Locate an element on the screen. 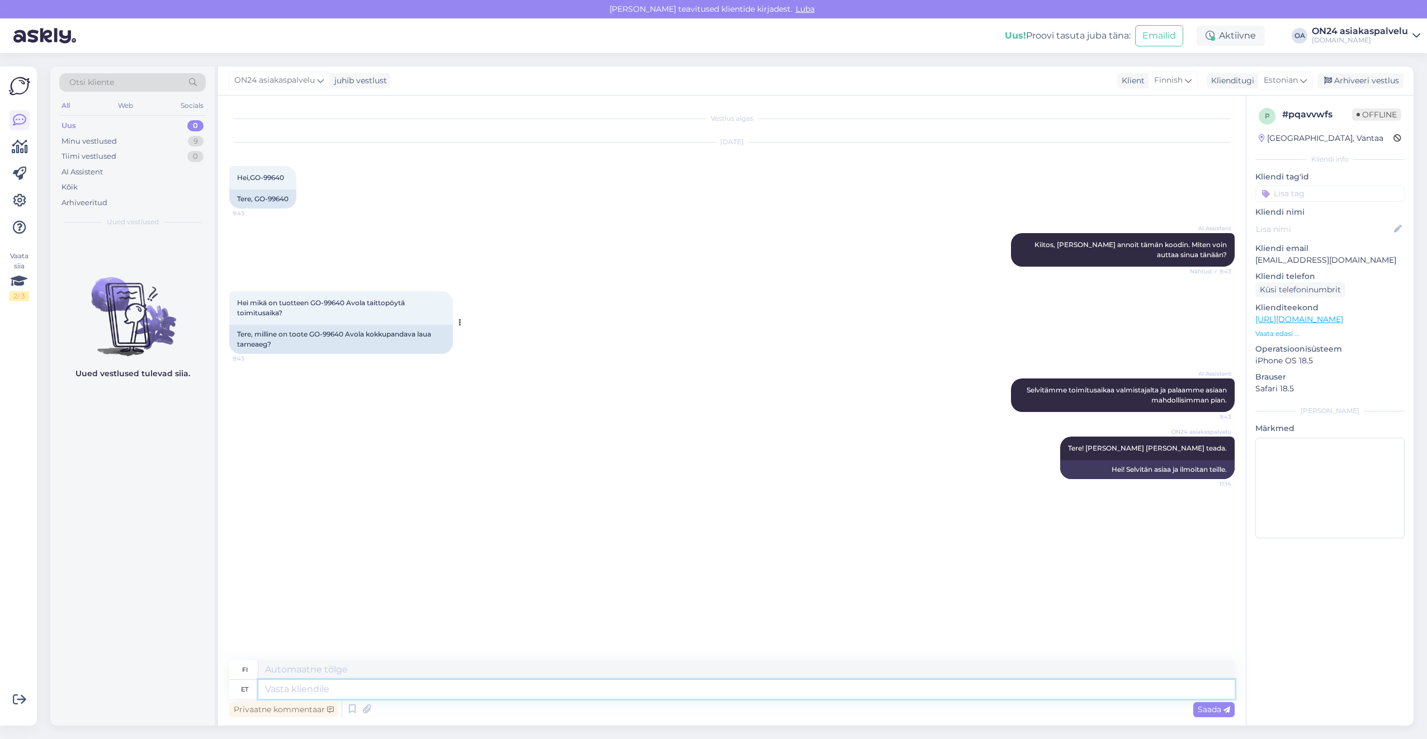  div: Küsi telefoninumbrit is located at coordinates (1300, 290).